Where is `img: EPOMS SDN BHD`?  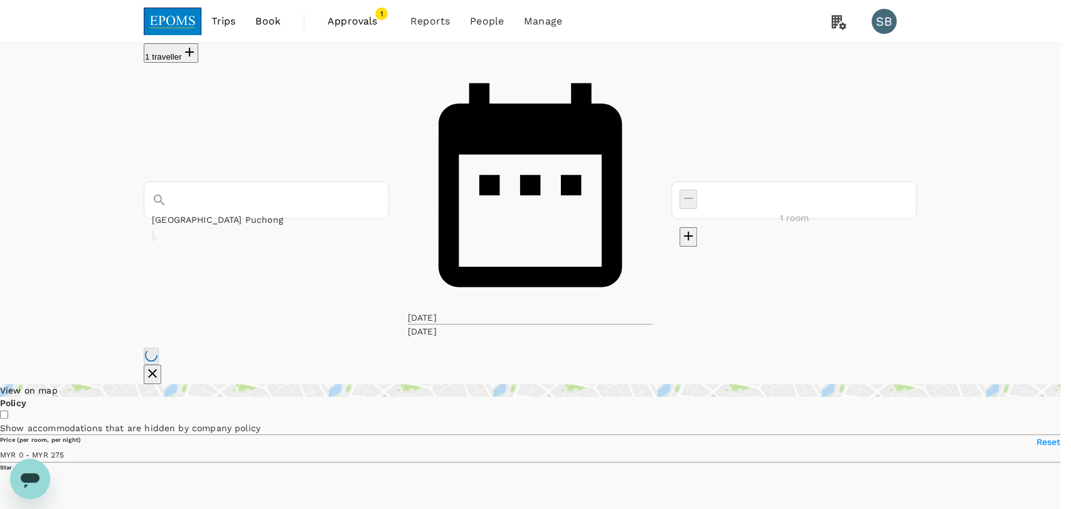 img: EPOMS SDN BHD is located at coordinates (173, 21).